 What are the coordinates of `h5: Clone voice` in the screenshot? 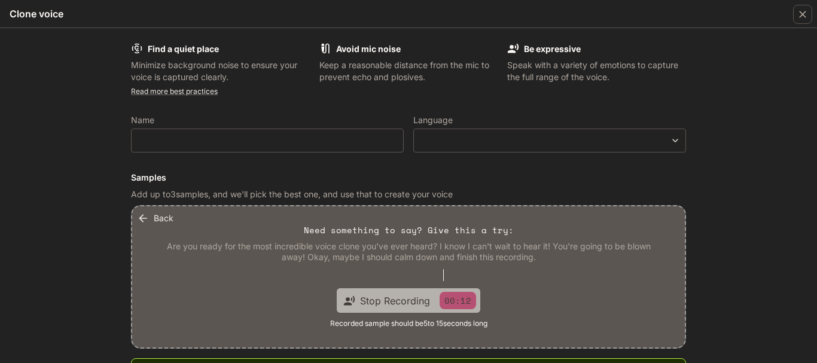 It's located at (37, 14).